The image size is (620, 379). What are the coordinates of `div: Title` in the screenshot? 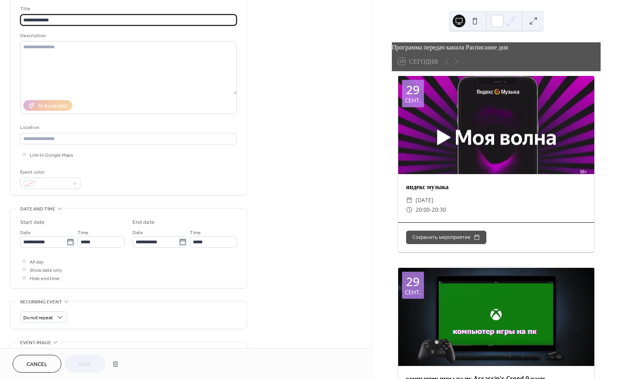 It's located at (128, 9).